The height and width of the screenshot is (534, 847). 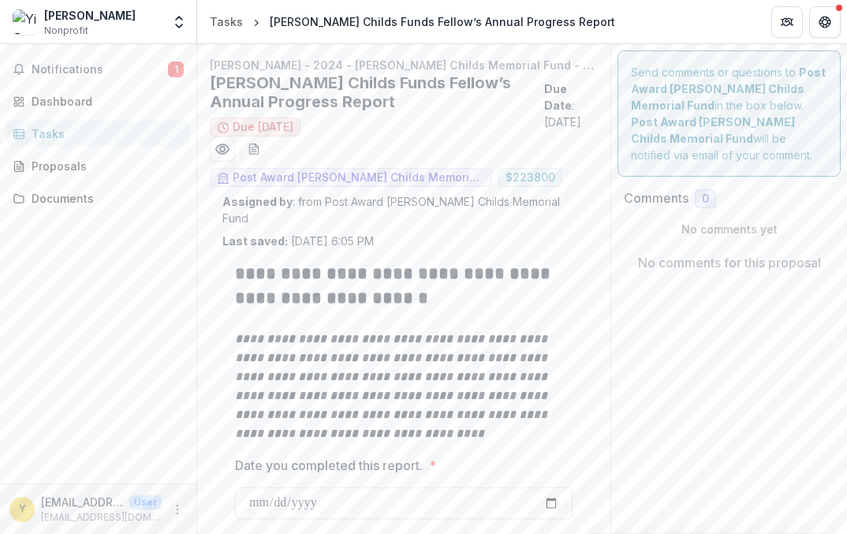 What do you see at coordinates (705, 199) in the screenshot?
I see `span: 0` at bounding box center [705, 199].